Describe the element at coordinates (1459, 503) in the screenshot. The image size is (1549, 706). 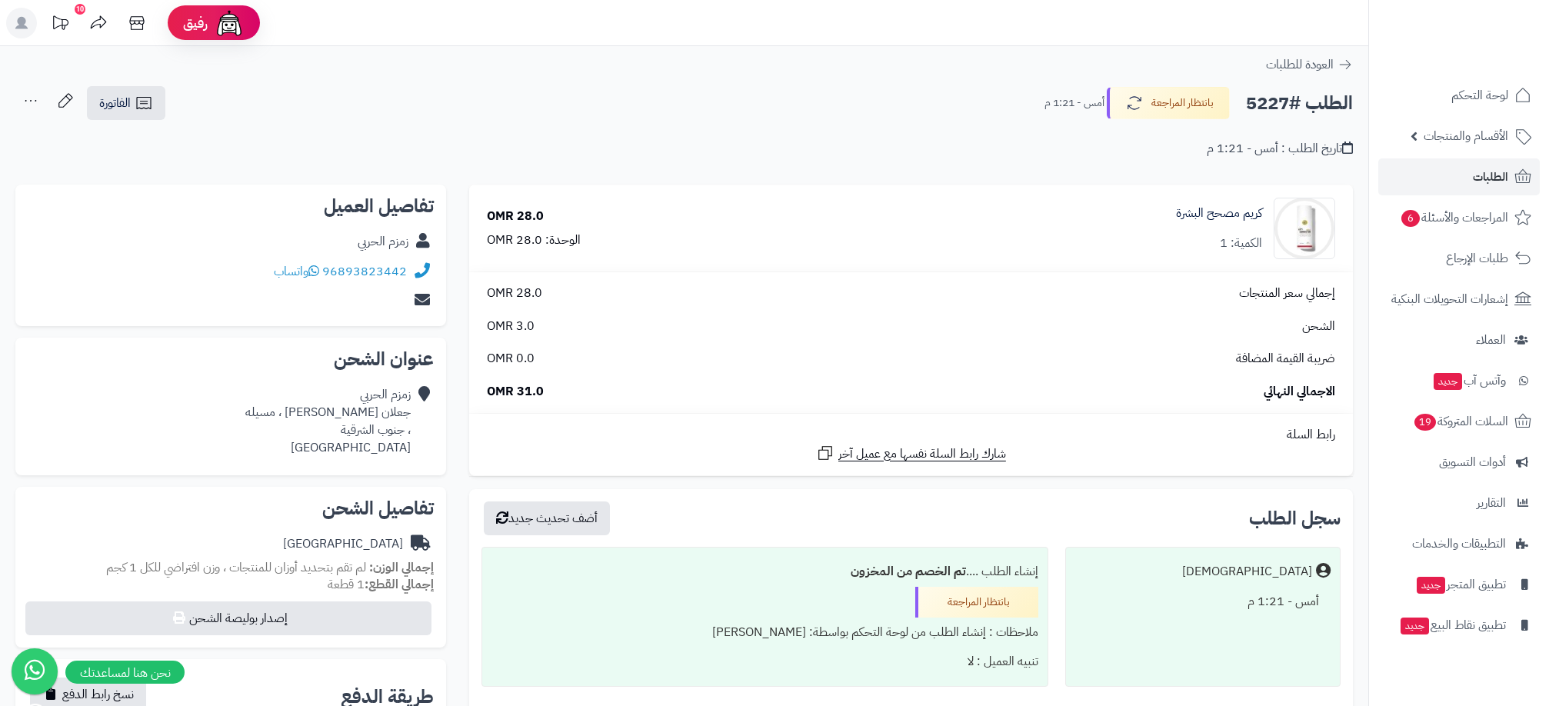
I see `a: التقارير` at that location.